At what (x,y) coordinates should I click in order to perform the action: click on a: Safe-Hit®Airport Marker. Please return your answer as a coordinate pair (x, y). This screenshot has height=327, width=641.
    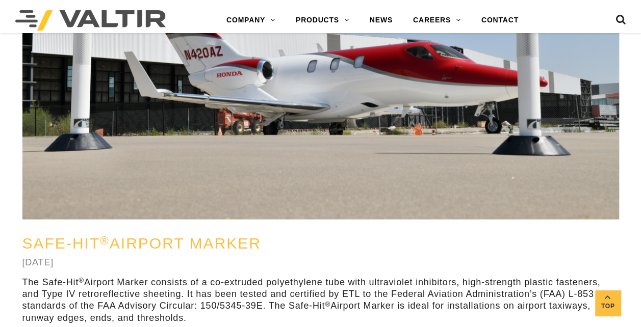
    Looking at the image, I should click on (142, 243).